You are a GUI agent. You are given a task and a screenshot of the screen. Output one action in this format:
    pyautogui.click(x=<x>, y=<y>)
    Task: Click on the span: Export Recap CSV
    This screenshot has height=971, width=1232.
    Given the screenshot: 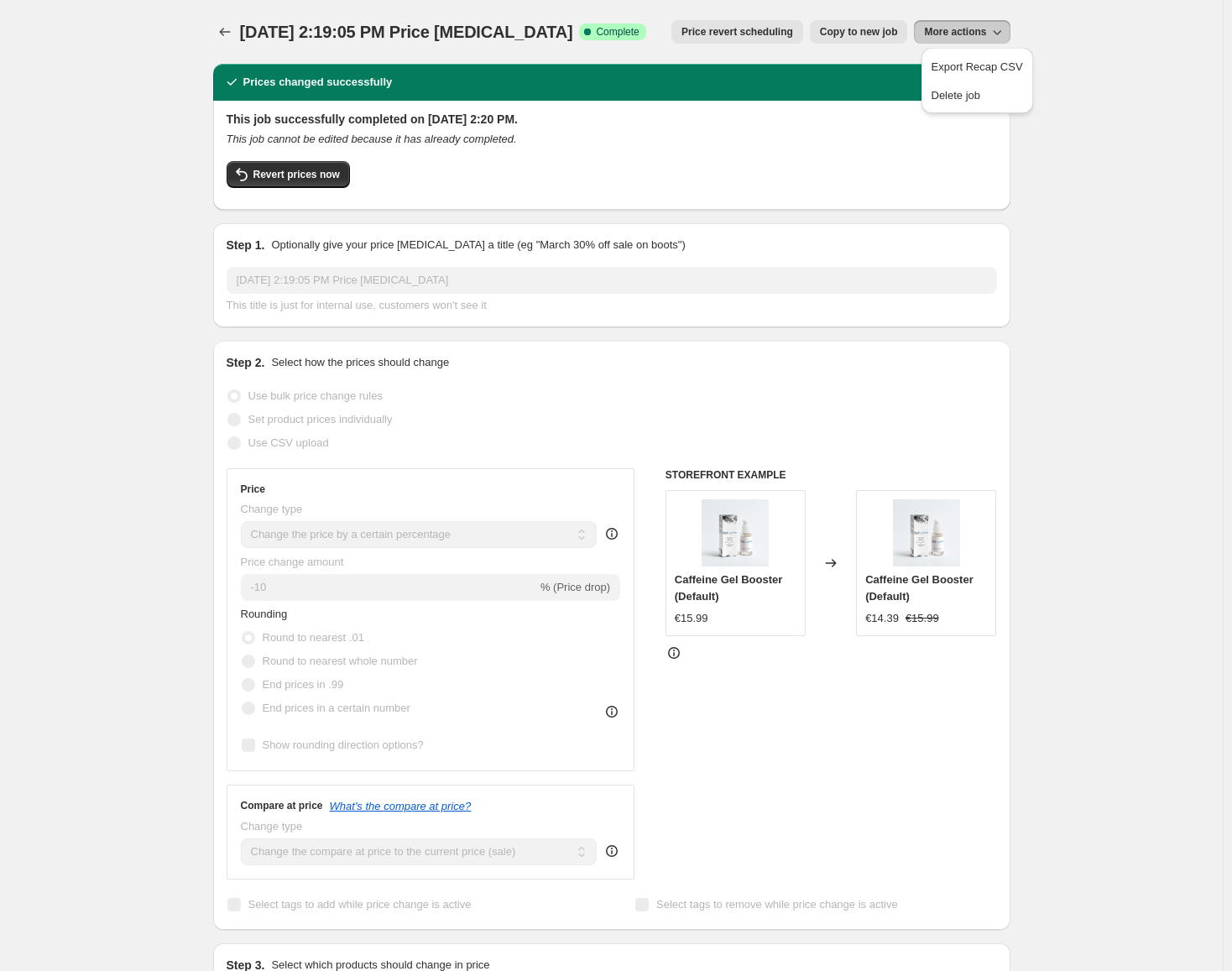 What is the action you would take?
    pyautogui.click(x=977, y=67)
    